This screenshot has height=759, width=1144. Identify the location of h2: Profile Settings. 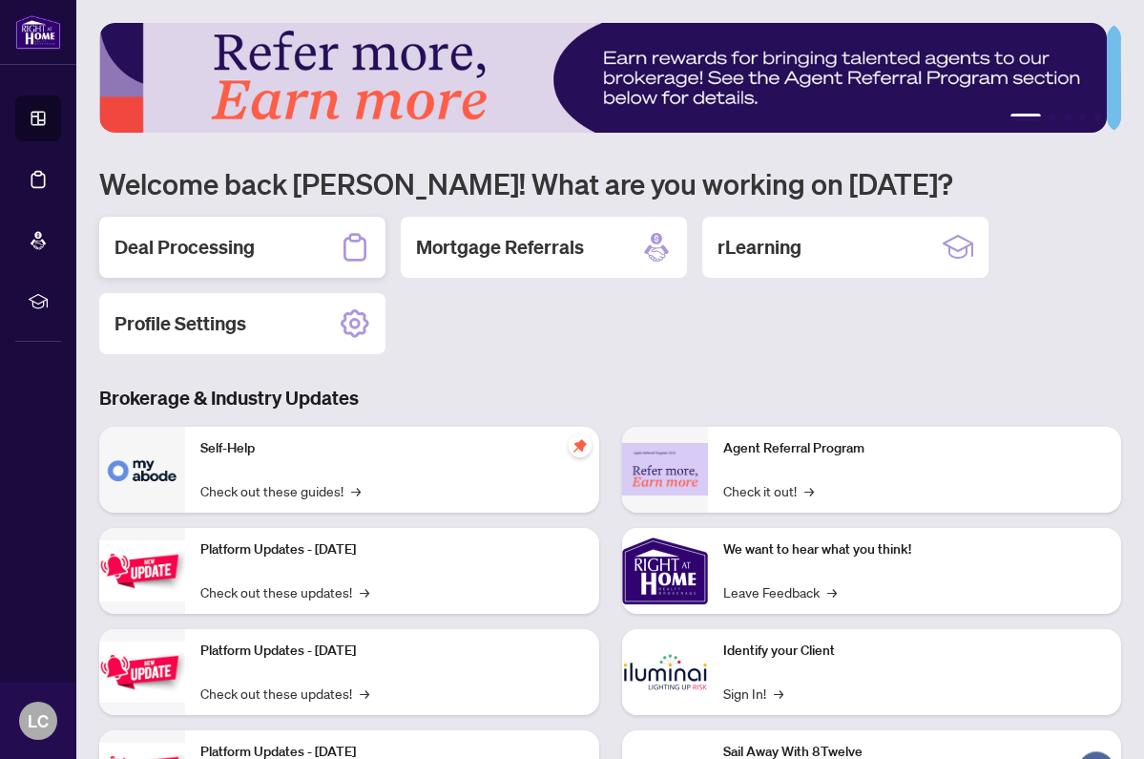
(180, 323).